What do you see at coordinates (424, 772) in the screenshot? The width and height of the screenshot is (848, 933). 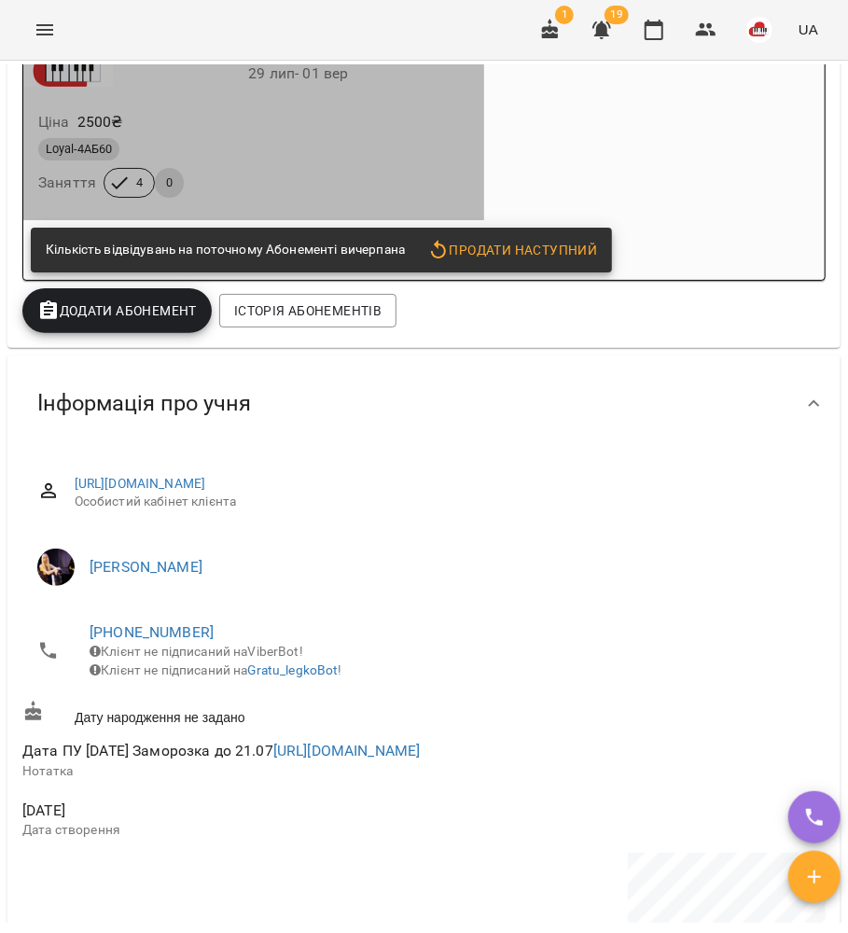 I see `p: Нотатка` at bounding box center [424, 772].